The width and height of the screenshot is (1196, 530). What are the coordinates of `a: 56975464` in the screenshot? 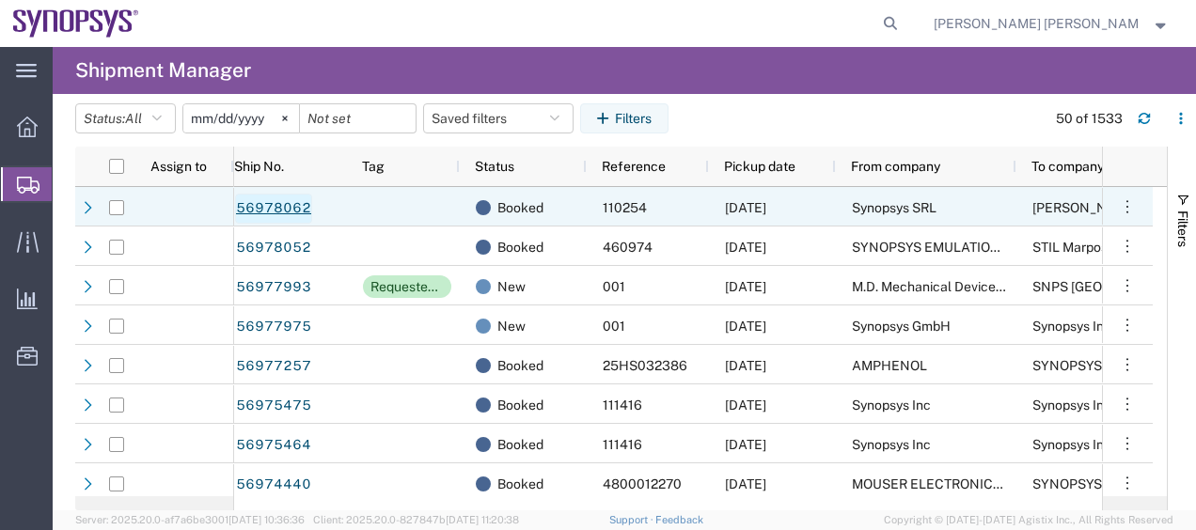 It's located at (274, 446).